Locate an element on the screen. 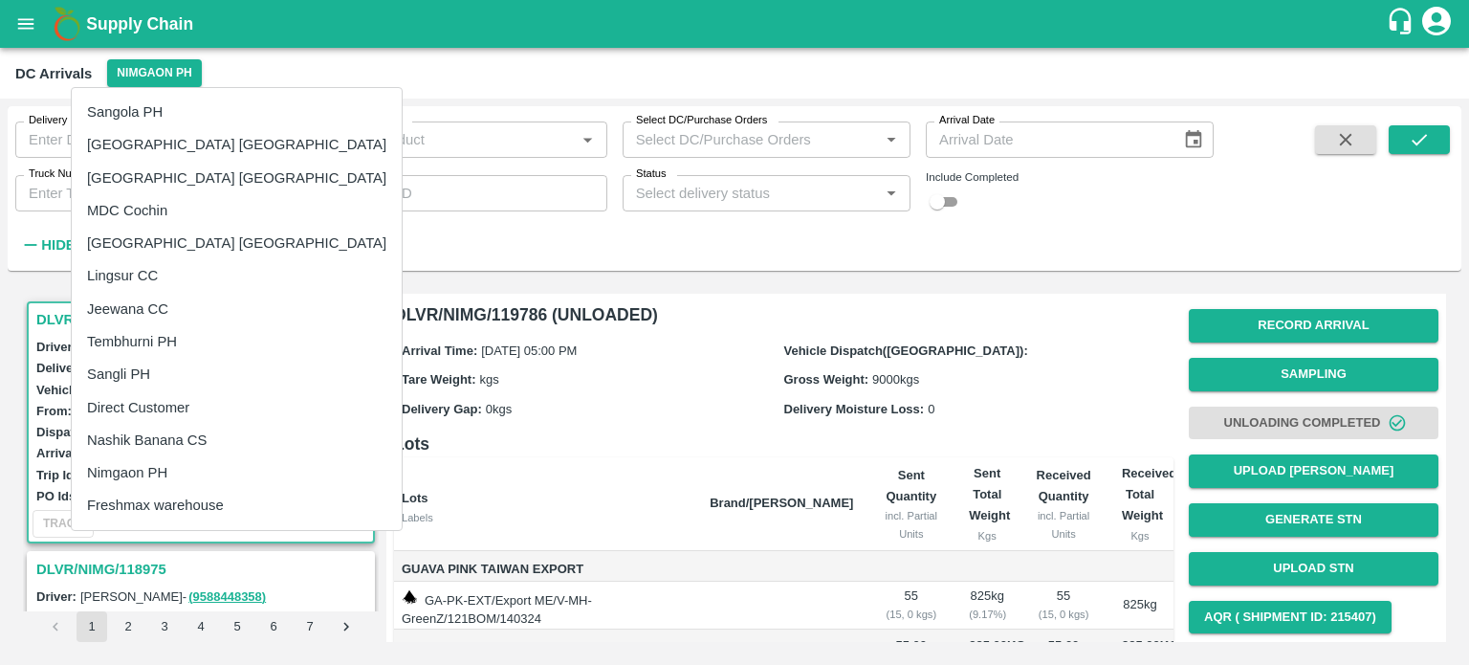 Image resolution: width=1469 pixels, height=665 pixels. li: Jeewana CC is located at coordinates (236, 309).